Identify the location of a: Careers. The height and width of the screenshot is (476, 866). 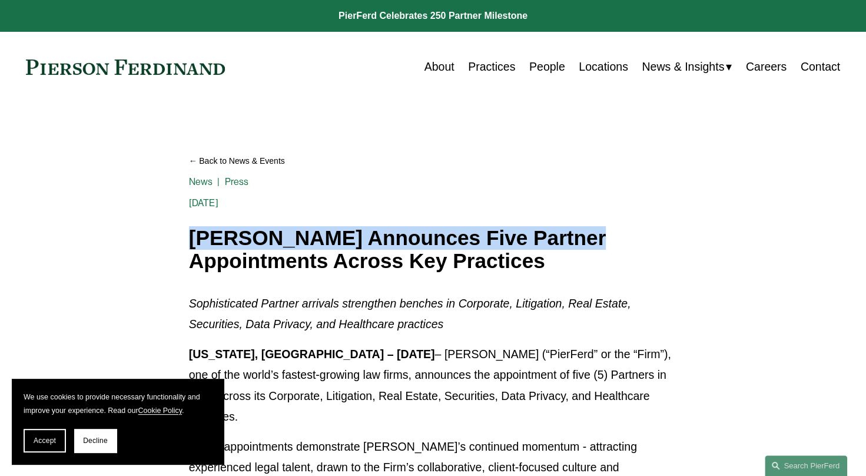
(766, 67).